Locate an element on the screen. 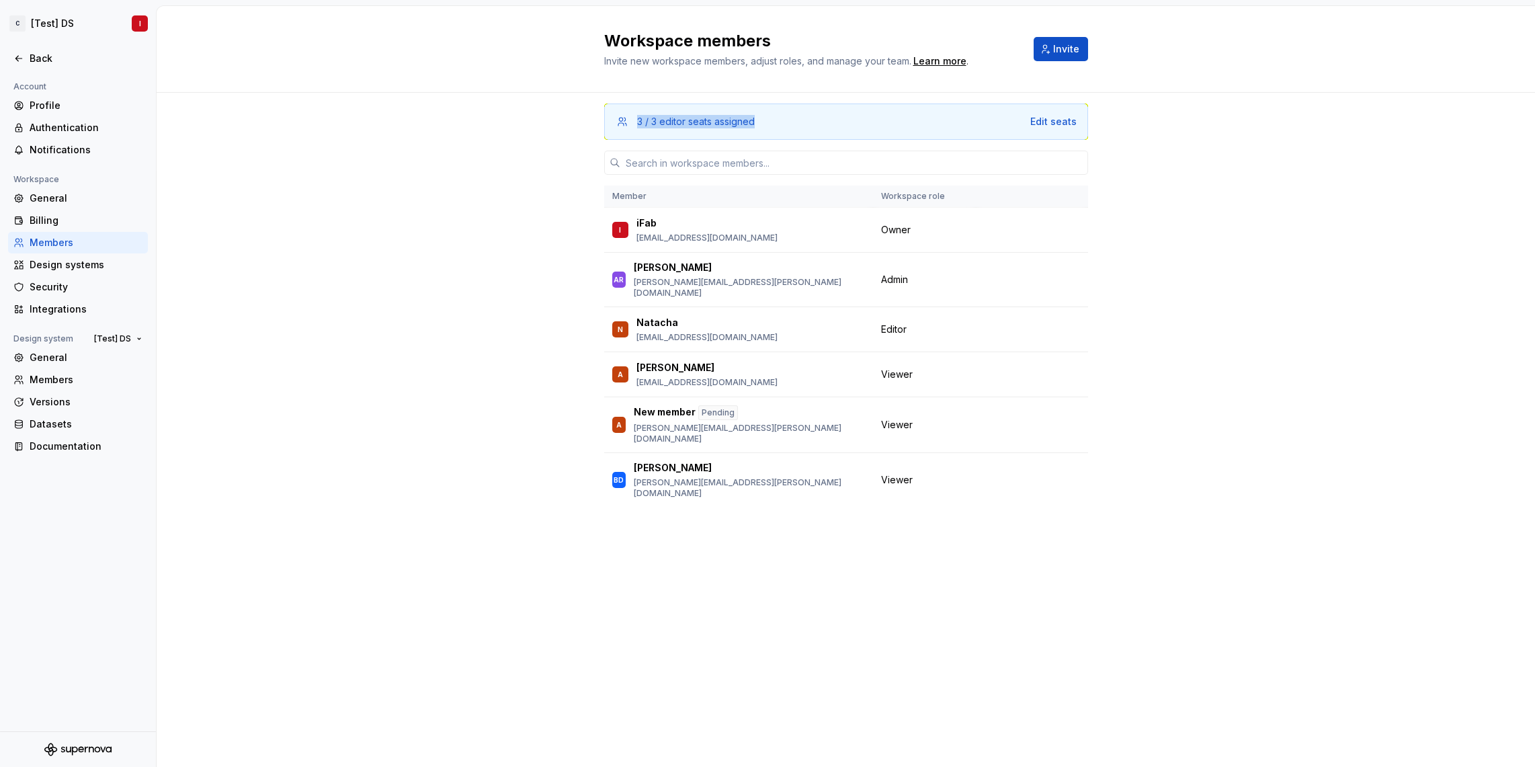 This screenshot has height=767, width=1535. a: Profile is located at coordinates (78, 106).